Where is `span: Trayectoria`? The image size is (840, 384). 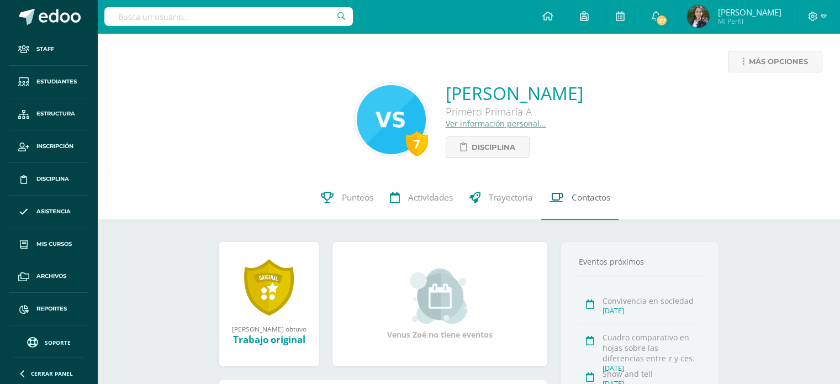
span: Trayectoria is located at coordinates (511, 197).